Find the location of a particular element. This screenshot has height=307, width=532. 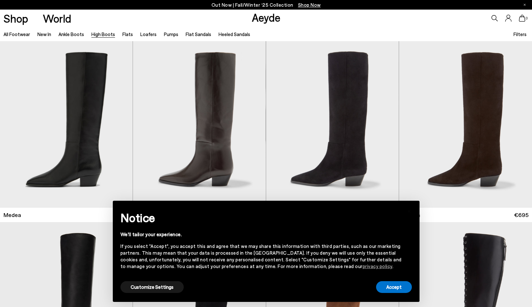

h2: Notice is located at coordinates (261, 218).